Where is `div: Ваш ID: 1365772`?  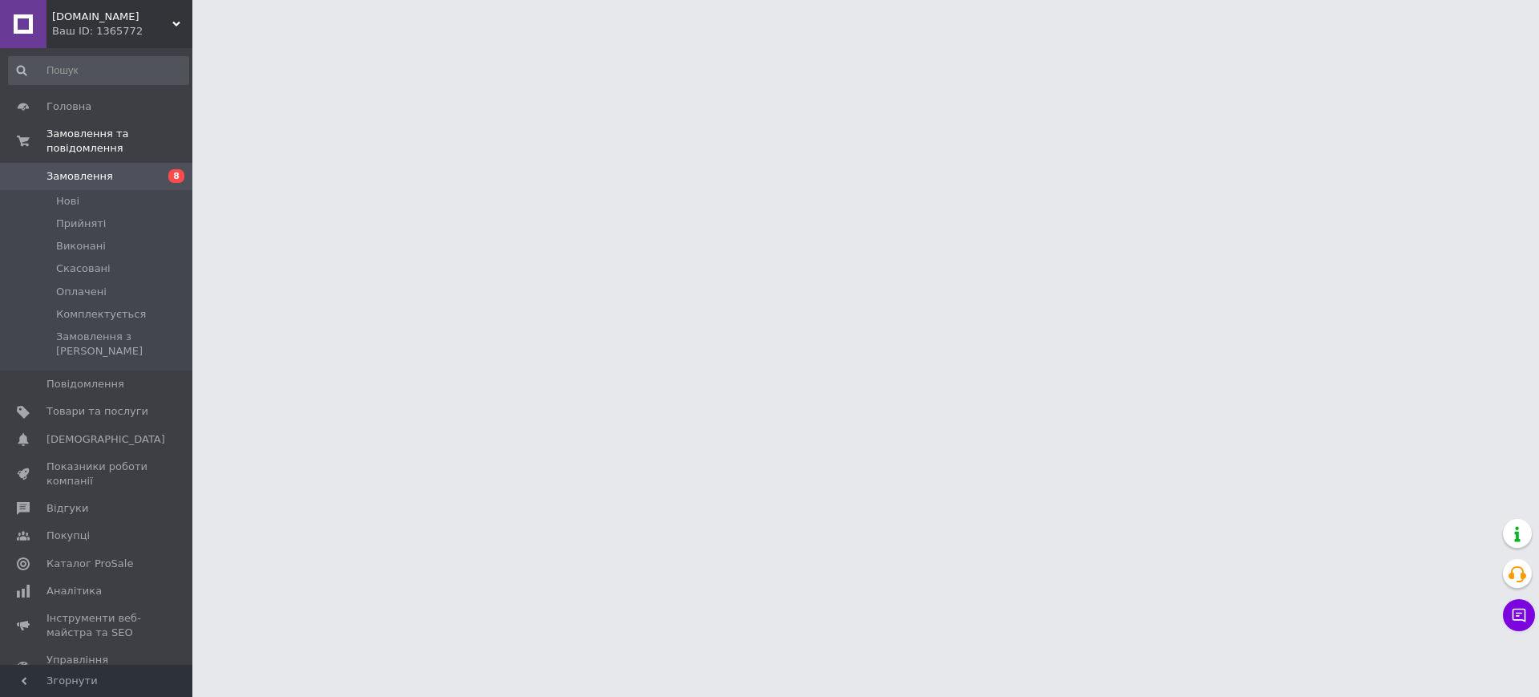 div: Ваш ID: 1365772 is located at coordinates (122, 31).